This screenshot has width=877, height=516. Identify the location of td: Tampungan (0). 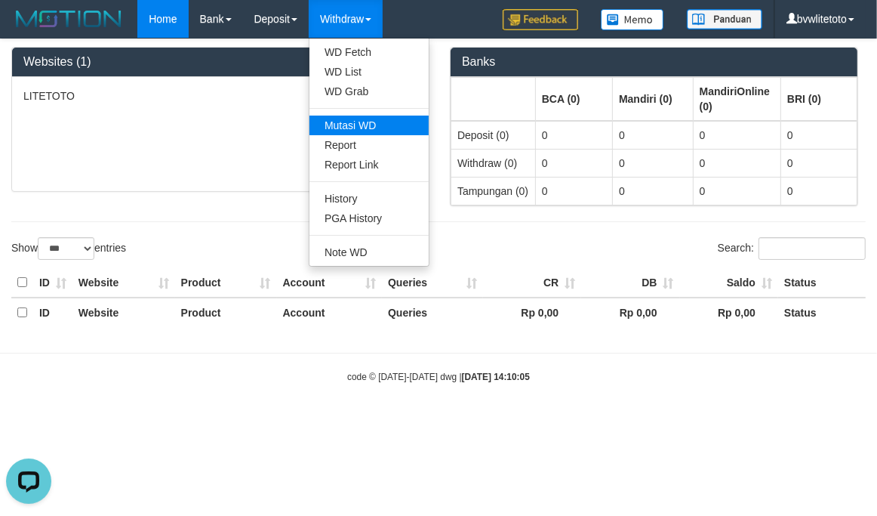
(494, 190).